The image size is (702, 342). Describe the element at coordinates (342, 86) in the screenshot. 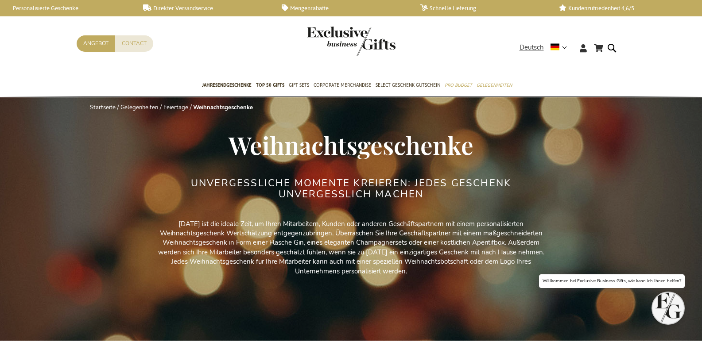

I see `a: Corporate Merchandise` at that location.